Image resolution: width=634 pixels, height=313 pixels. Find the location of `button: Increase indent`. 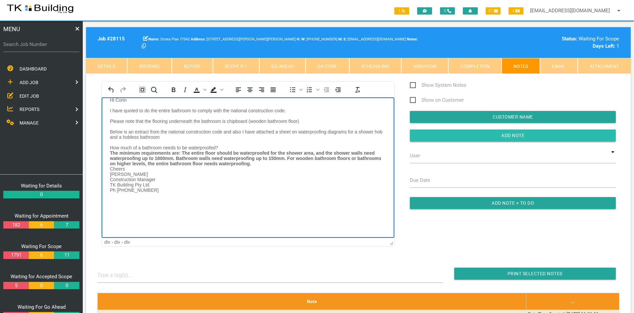

button: Increase indent is located at coordinates (338, 90).